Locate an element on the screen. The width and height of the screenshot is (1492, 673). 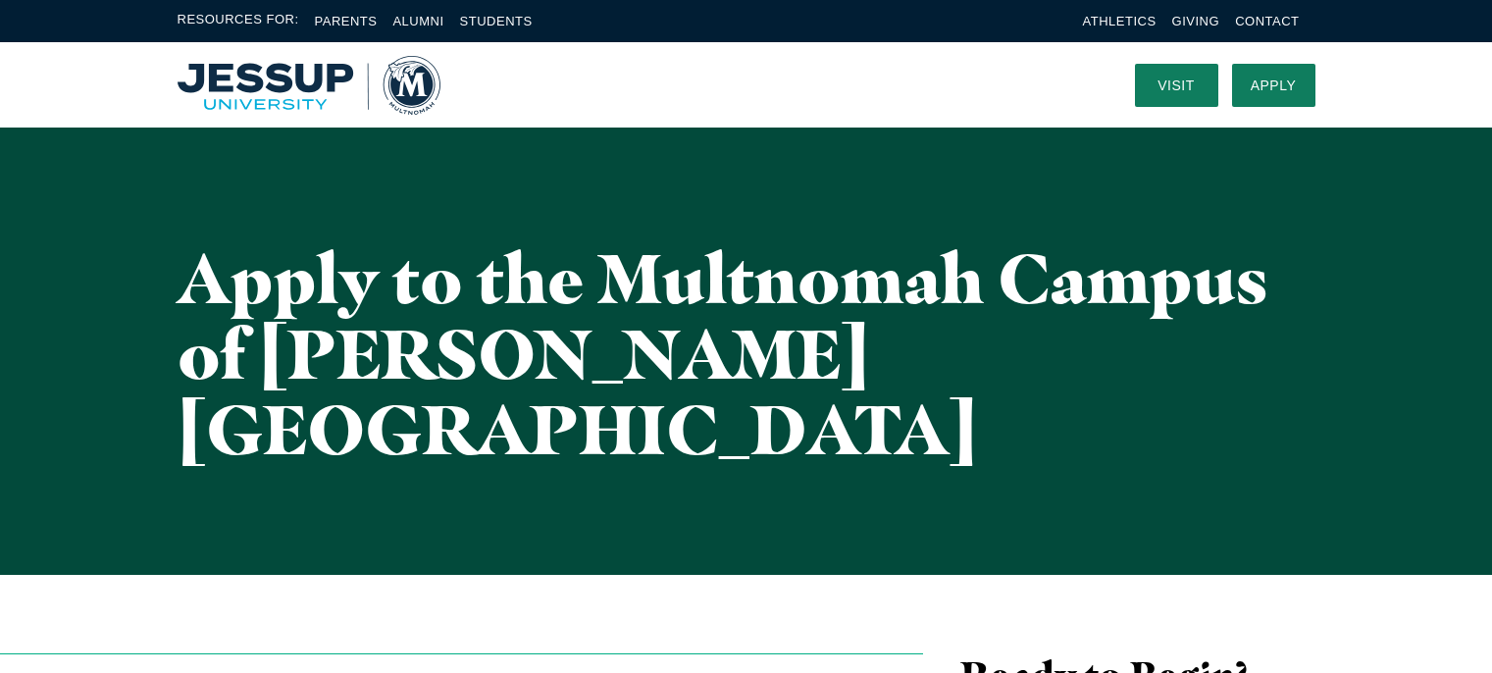
a: Apply is located at coordinates (1273, 85).